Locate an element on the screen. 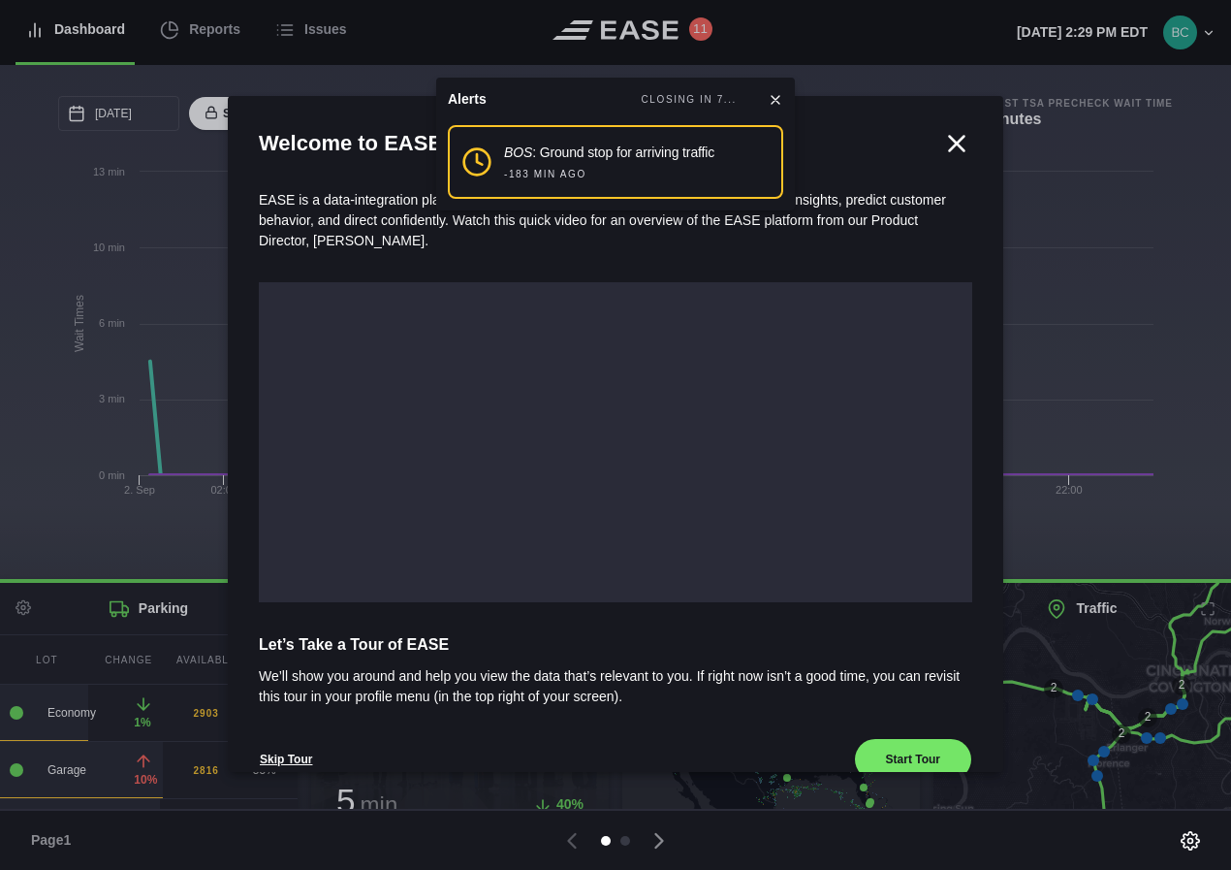 The image size is (1231, 870). div: Alerts is located at coordinates (467, 99).